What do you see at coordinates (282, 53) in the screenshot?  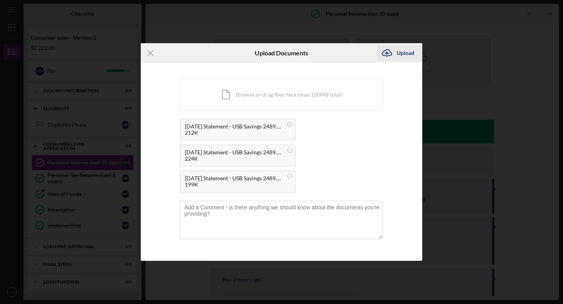 I see `h6: Upload Documents` at bounding box center [282, 53].